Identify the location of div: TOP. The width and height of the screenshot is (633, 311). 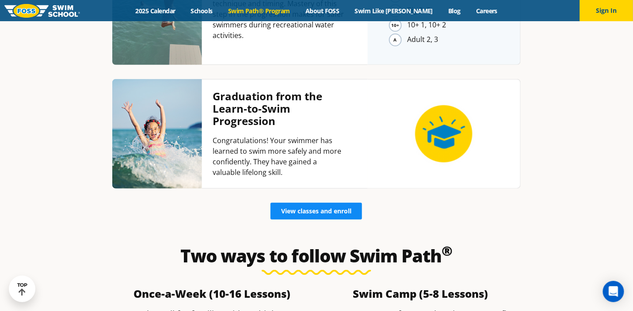
(22, 289).